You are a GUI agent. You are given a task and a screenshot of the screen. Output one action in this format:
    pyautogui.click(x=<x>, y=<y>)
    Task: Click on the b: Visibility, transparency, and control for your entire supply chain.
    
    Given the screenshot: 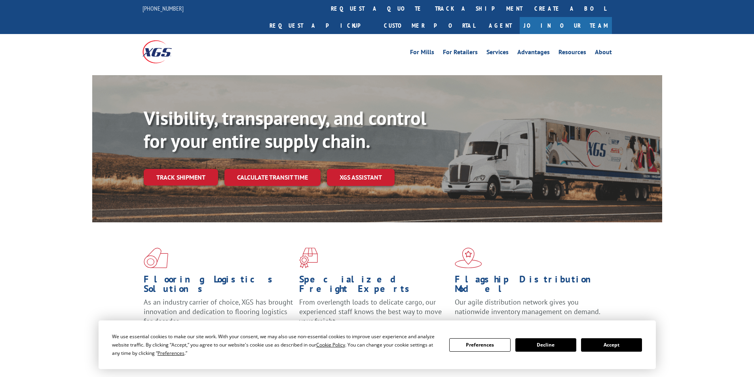 What is the action you would take?
    pyautogui.click(x=285, y=129)
    